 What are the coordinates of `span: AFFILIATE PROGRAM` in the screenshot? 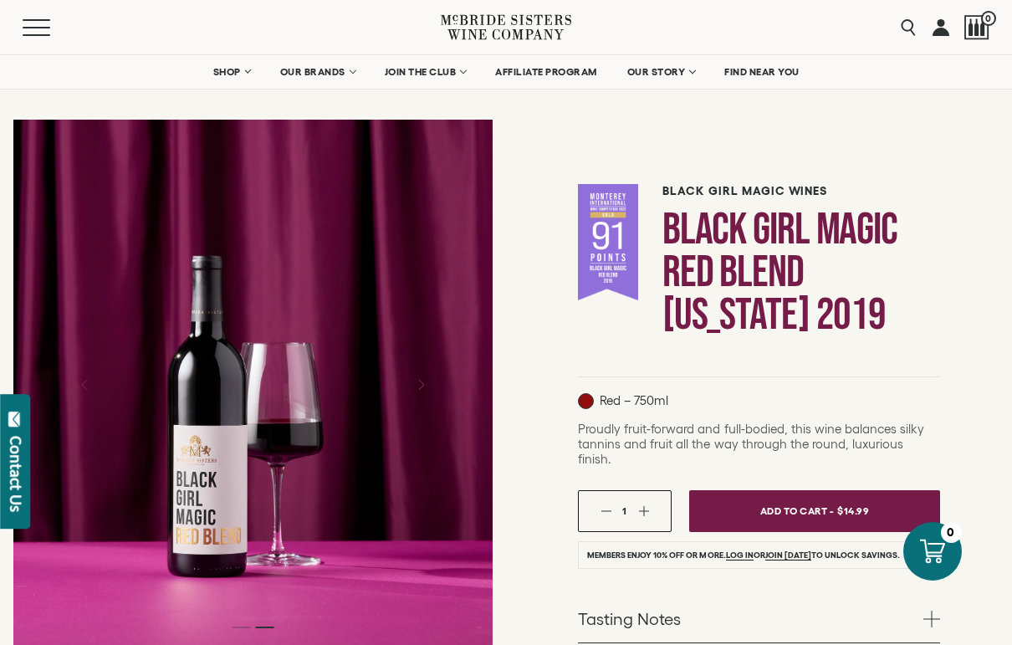 It's located at (546, 72).